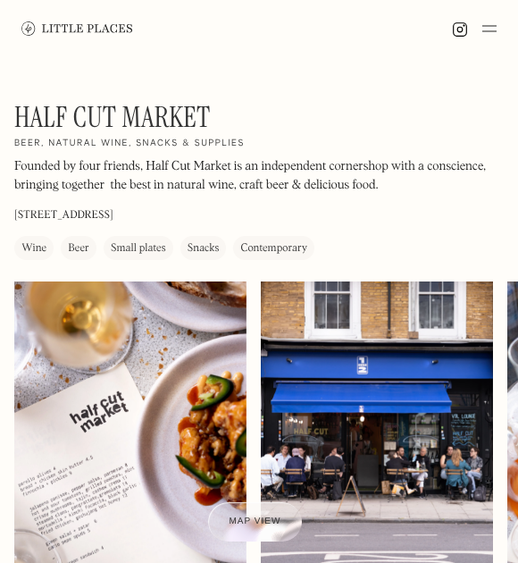 This screenshot has width=518, height=563. I want to click on div: Small plates, so click(138, 248).